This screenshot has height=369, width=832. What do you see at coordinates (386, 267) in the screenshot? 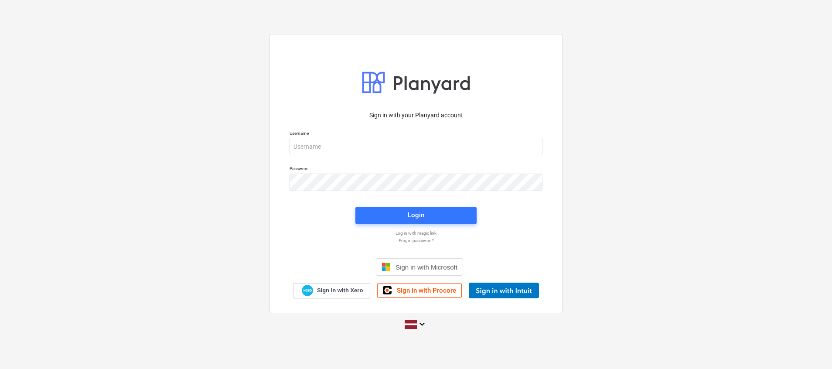
I see `img: Microsoft logo` at bounding box center [386, 267].